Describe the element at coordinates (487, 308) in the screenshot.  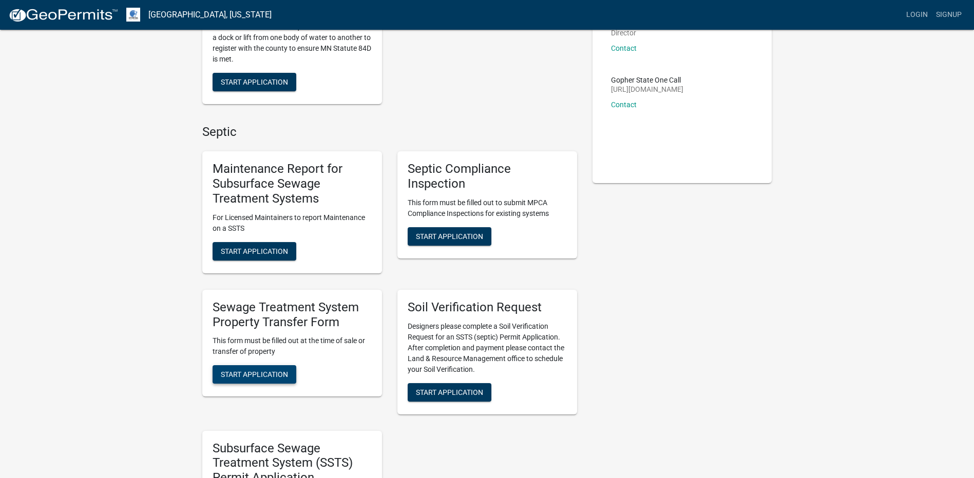
I see `h5: Soil Verification Request` at that location.